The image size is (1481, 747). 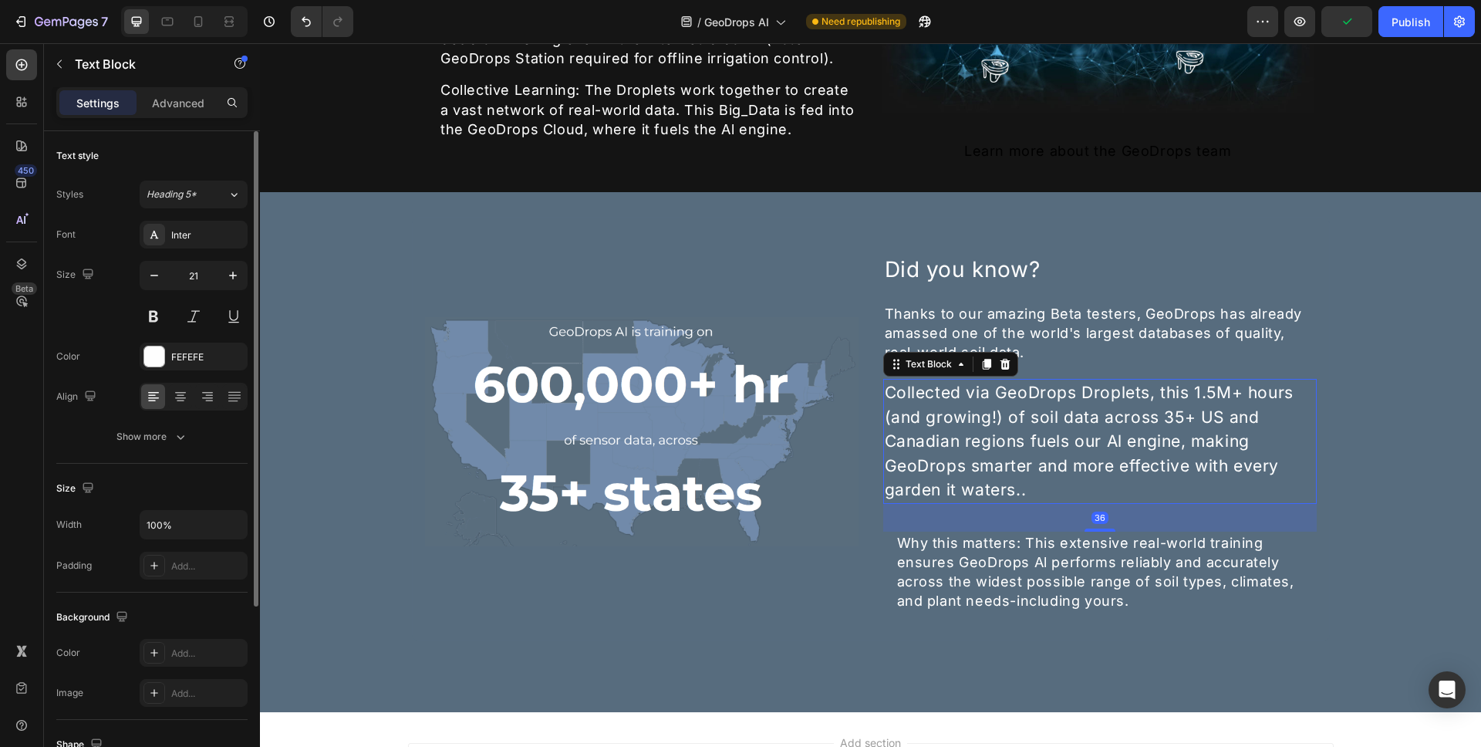 What do you see at coordinates (1411, 22) in the screenshot?
I see `button: Publish` at bounding box center [1411, 22].